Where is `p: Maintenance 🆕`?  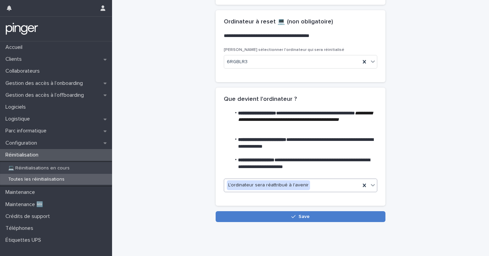
p: Maintenance 🆕 is located at coordinates (25, 205).